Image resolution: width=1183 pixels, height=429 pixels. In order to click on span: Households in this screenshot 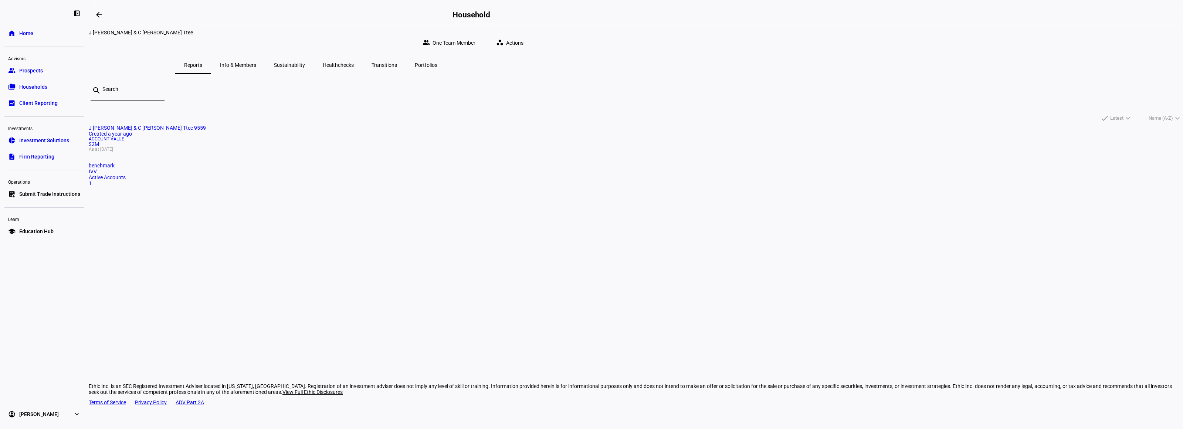, I will do `click(33, 87)`.